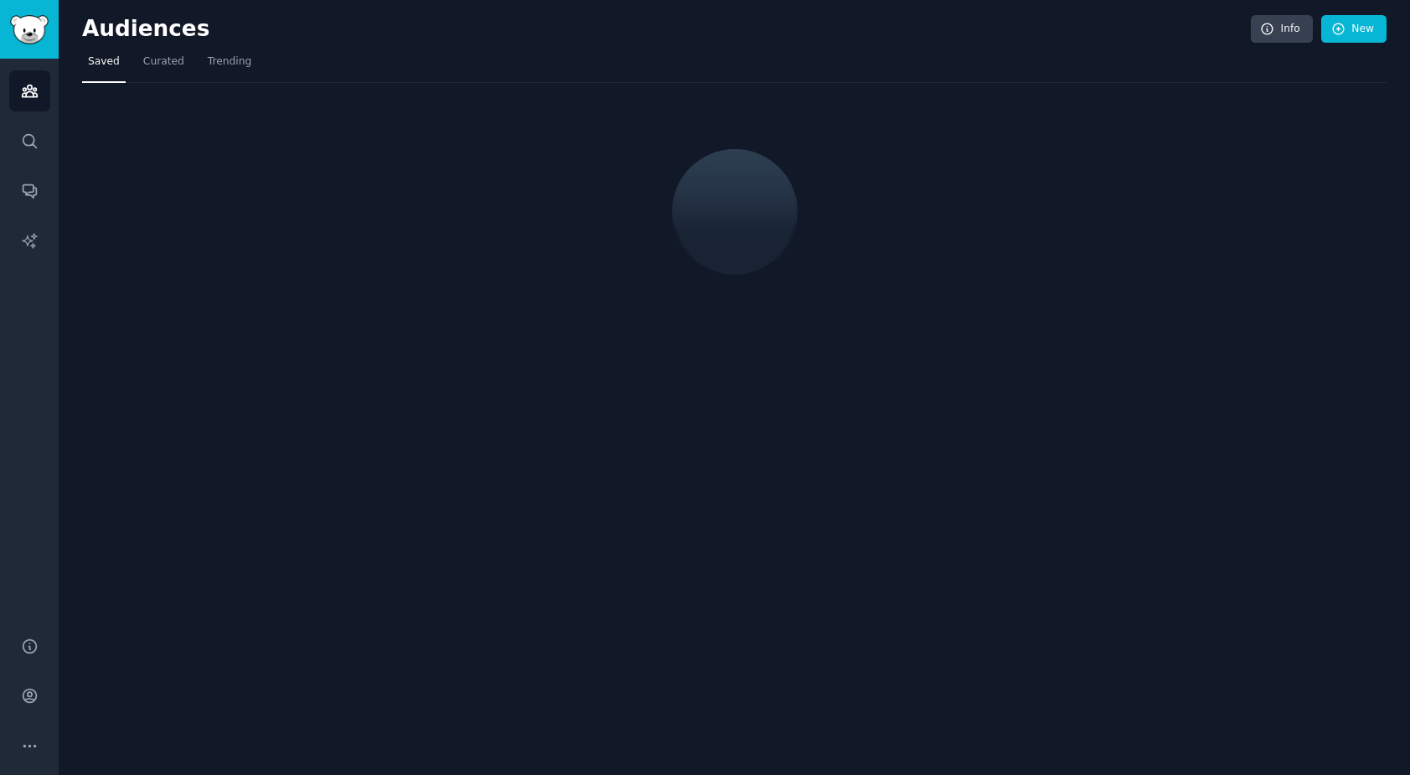  What do you see at coordinates (163, 65) in the screenshot?
I see `a: Curated` at bounding box center [163, 65].